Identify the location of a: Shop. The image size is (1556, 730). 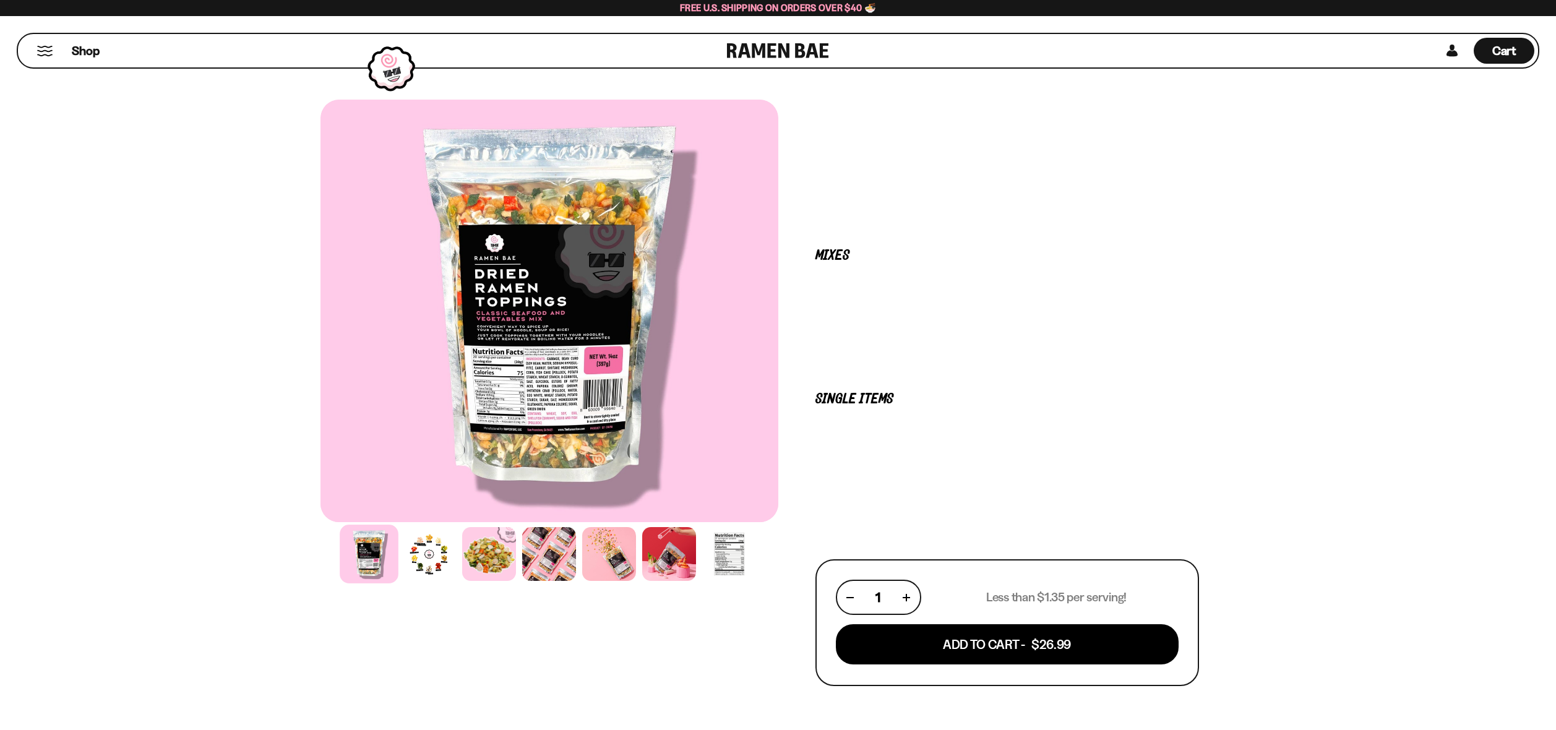
(85, 51).